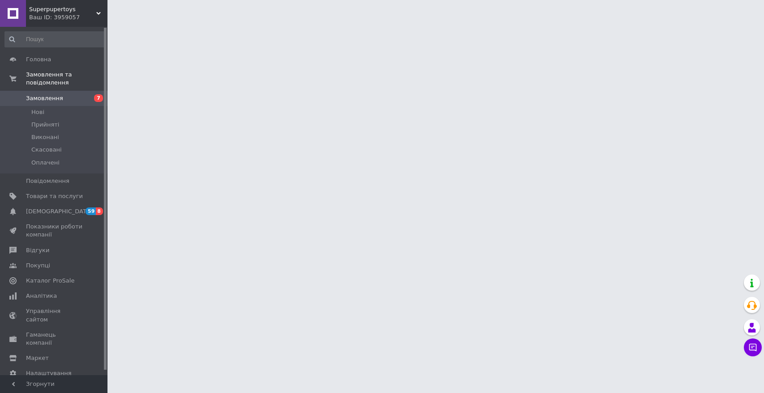 This screenshot has width=764, height=393. What do you see at coordinates (38, 112) in the screenshot?
I see `span: Нові` at bounding box center [38, 112].